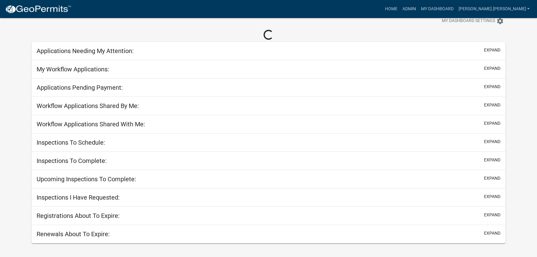 The height and width of the screenshot is (257, 537). Describe the element at coordinates (78, 216) in the screenshot. I see `h5: Registrations About To Expire:` at that location.